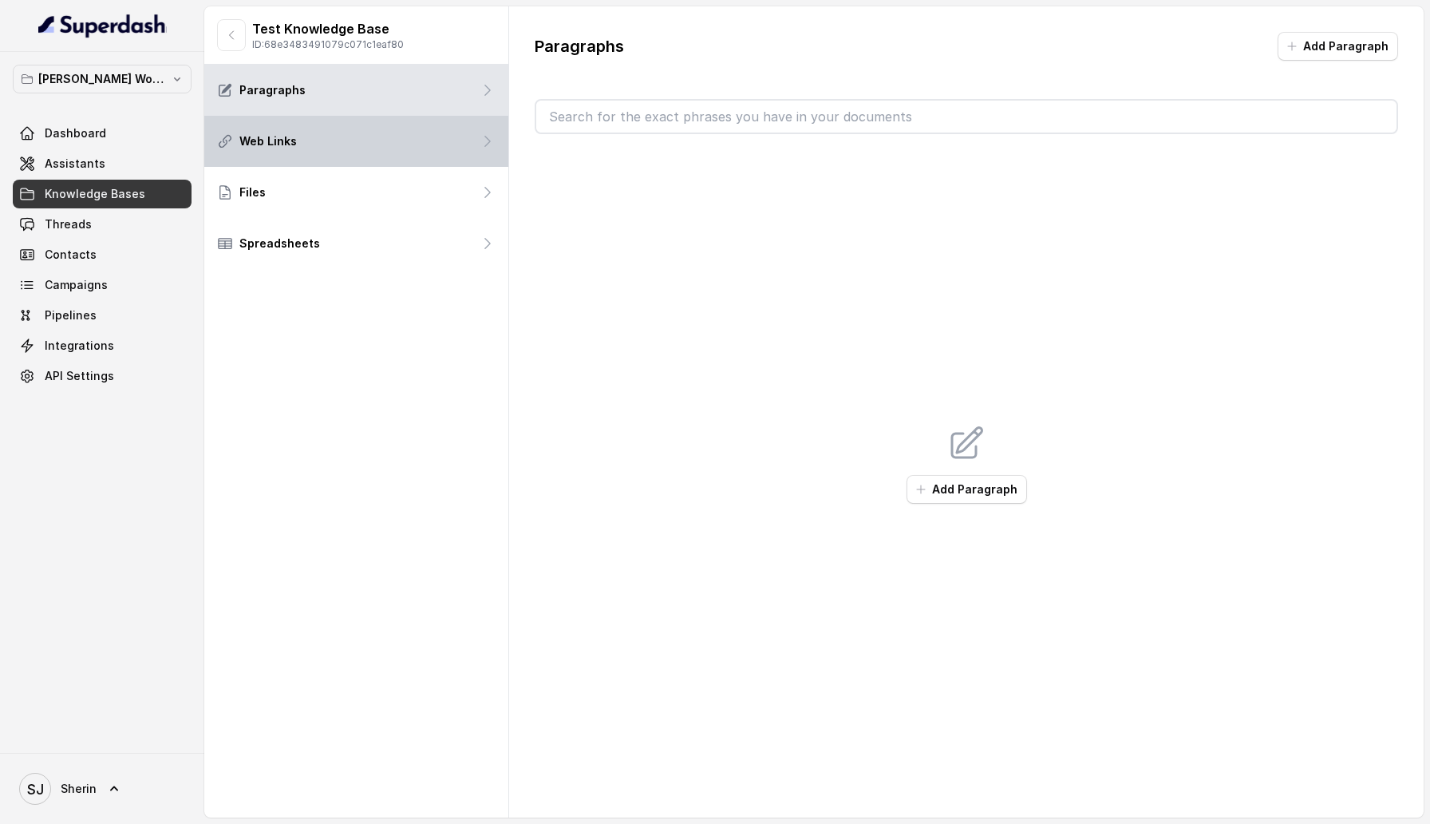 The height and width of the screenshot is (824, 1430). What do you see at coordinates (76, 285) in the screenshot?
I see `span: Campaigns` at bounding box center [76, 285].